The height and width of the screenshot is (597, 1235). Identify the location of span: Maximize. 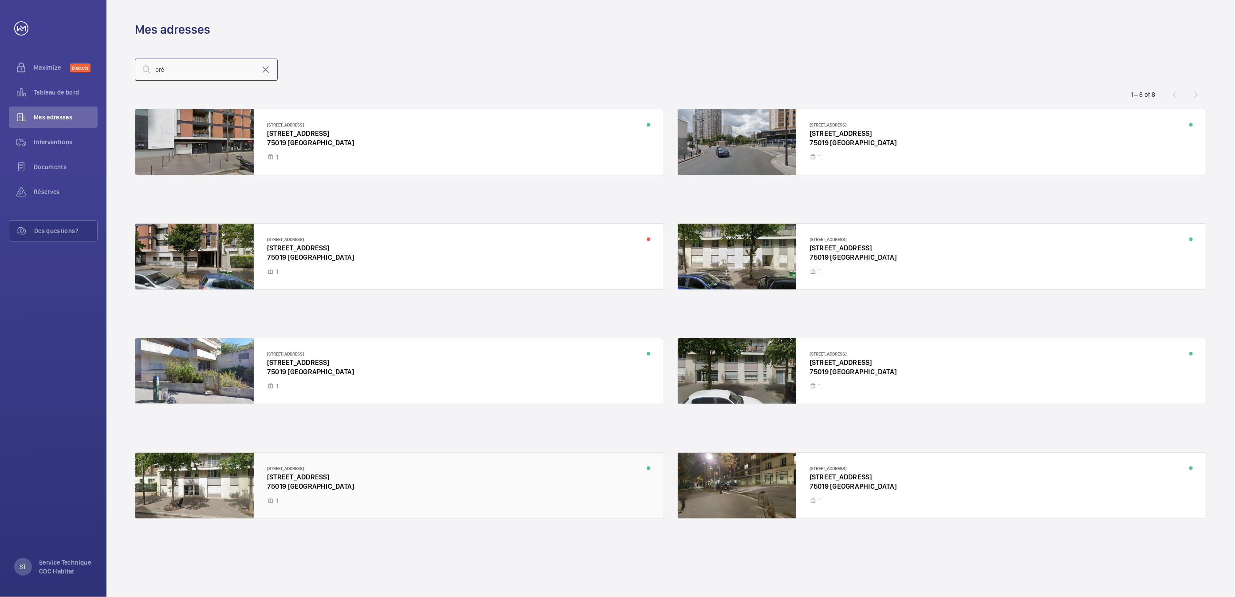
(52, 67).